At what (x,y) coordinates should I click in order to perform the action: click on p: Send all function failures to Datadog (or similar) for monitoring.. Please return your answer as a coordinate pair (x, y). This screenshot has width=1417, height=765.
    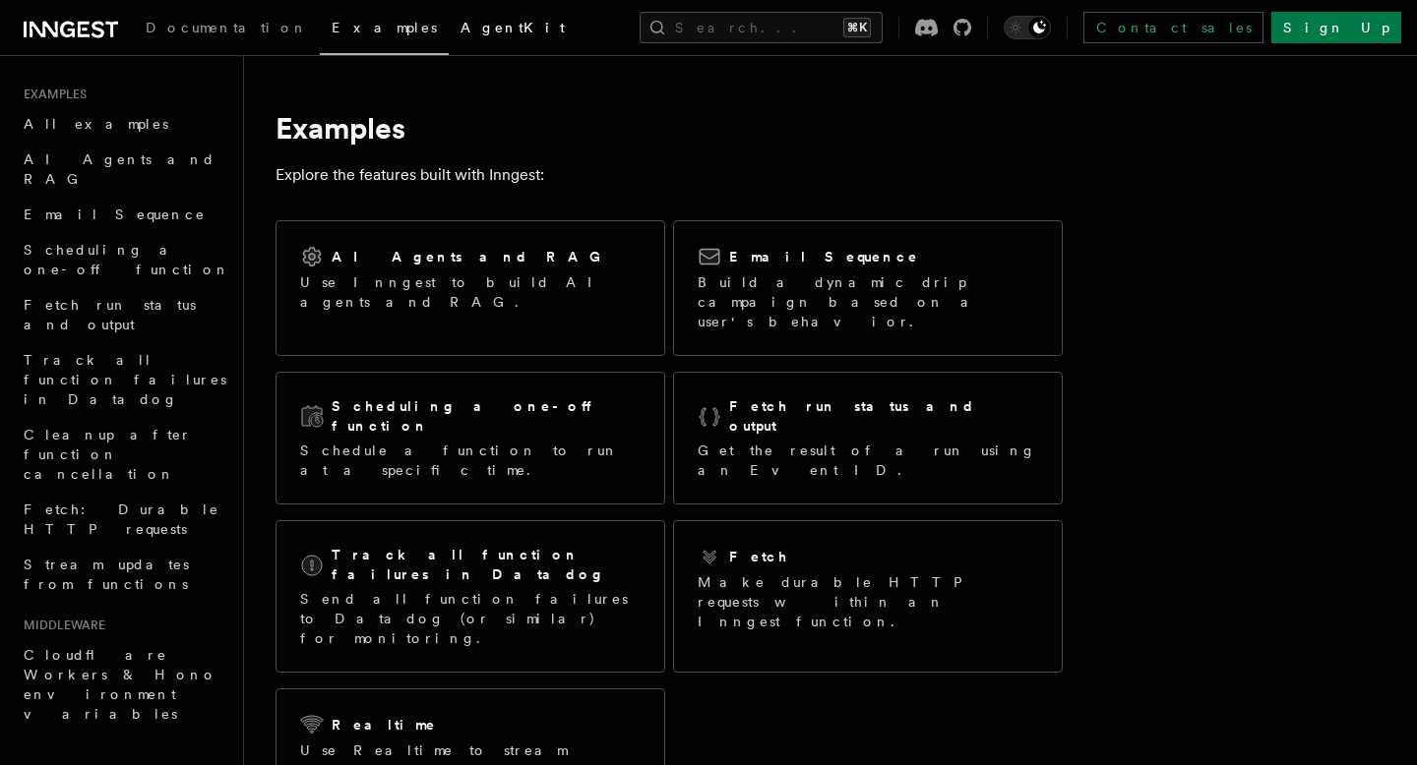
    Looking at the image, I should click on (470, 619).